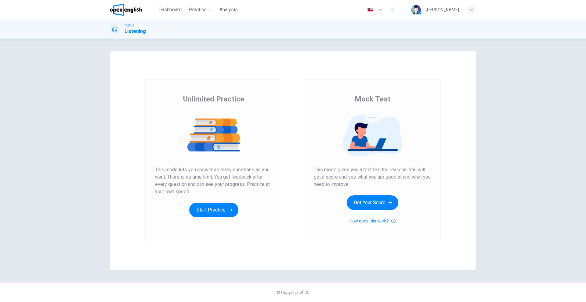 Image resolution: width=586 pixels, height=302 pixels. What do you see at coordinates (214, 99) in the screenshot?
I see `span: Unlimited Practice` at bounding box center [214, 99].